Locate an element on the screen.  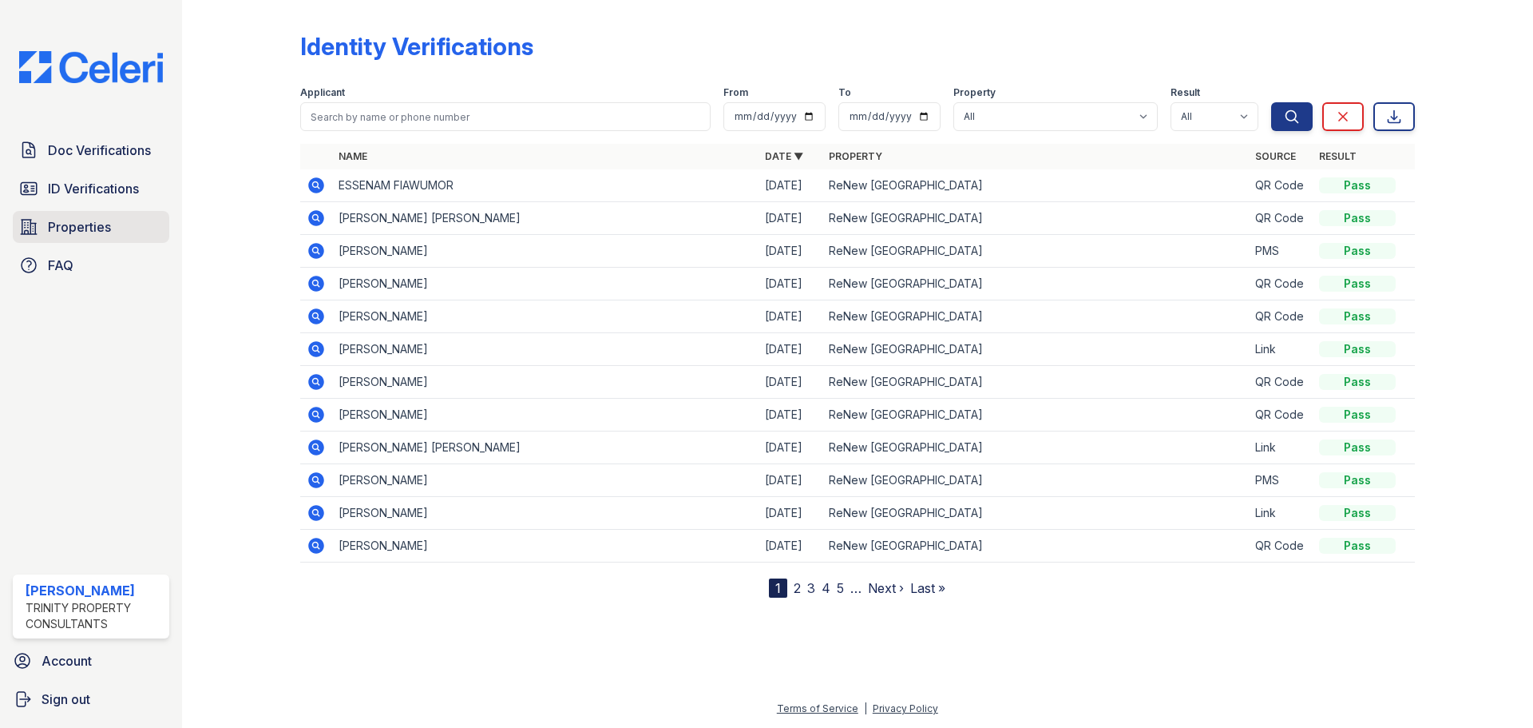
a: Doc Verifications is located at coordinates (91, 150).